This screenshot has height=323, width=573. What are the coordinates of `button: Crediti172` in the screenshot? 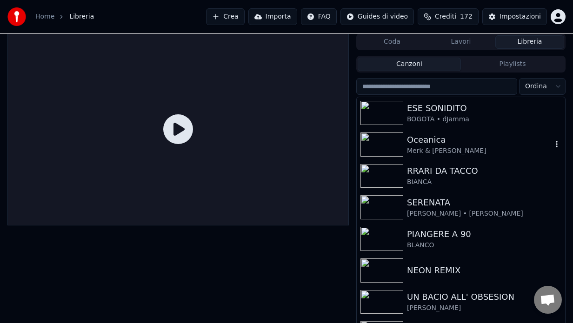 It's located at (448, 17).